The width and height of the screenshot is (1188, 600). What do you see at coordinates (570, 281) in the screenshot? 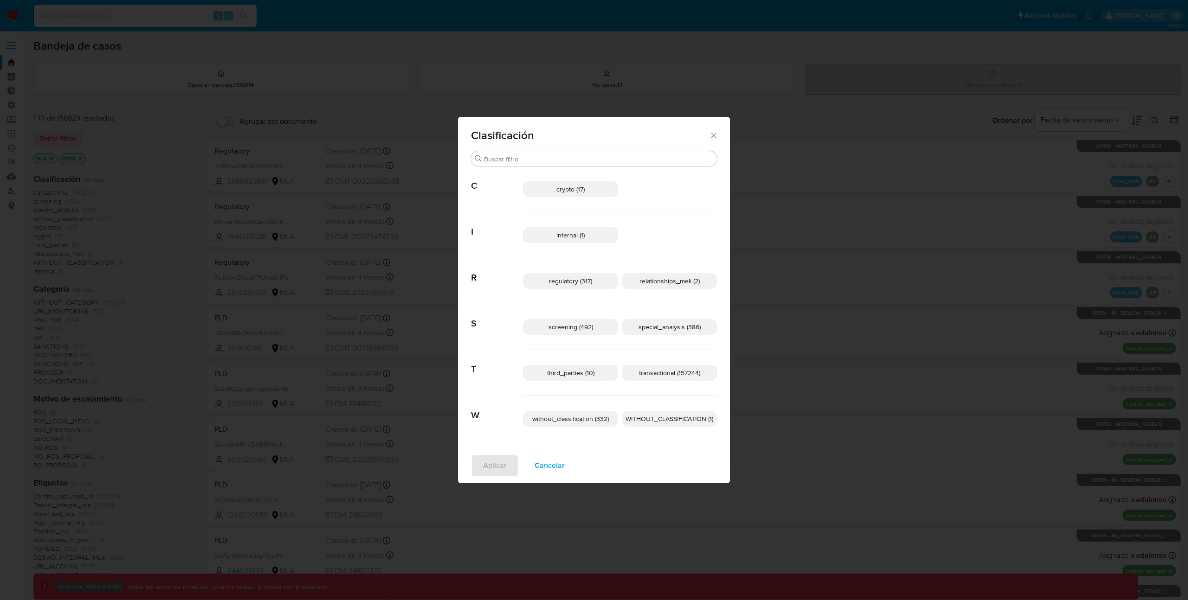
I see `span: regulatory (317)` at bounding box center [570, 281].